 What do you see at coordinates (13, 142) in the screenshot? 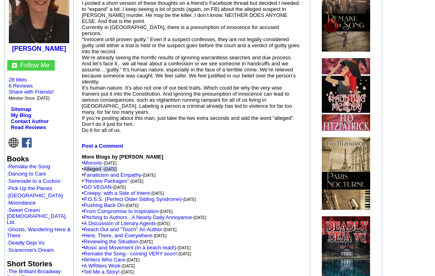
I see `img: website.png` at bounding box center [13, 142].